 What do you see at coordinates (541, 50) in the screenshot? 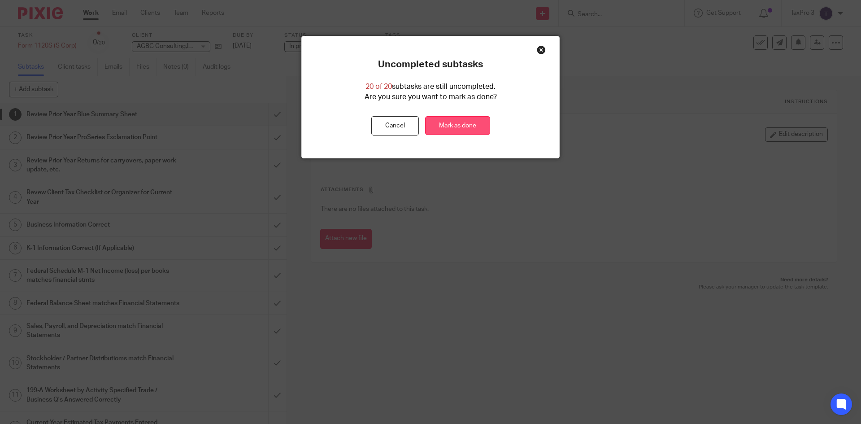
I see `div: Close this dialog window` at bounding box center [541, 50].